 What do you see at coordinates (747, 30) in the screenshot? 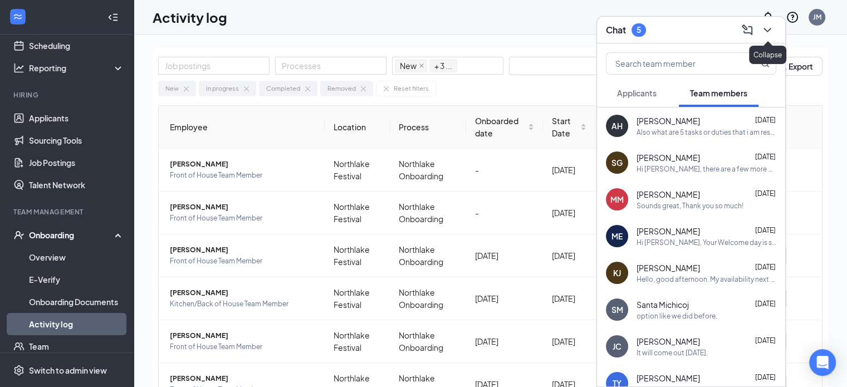
I see `svg: ComposeMessage` at bounding box center [747, 30].